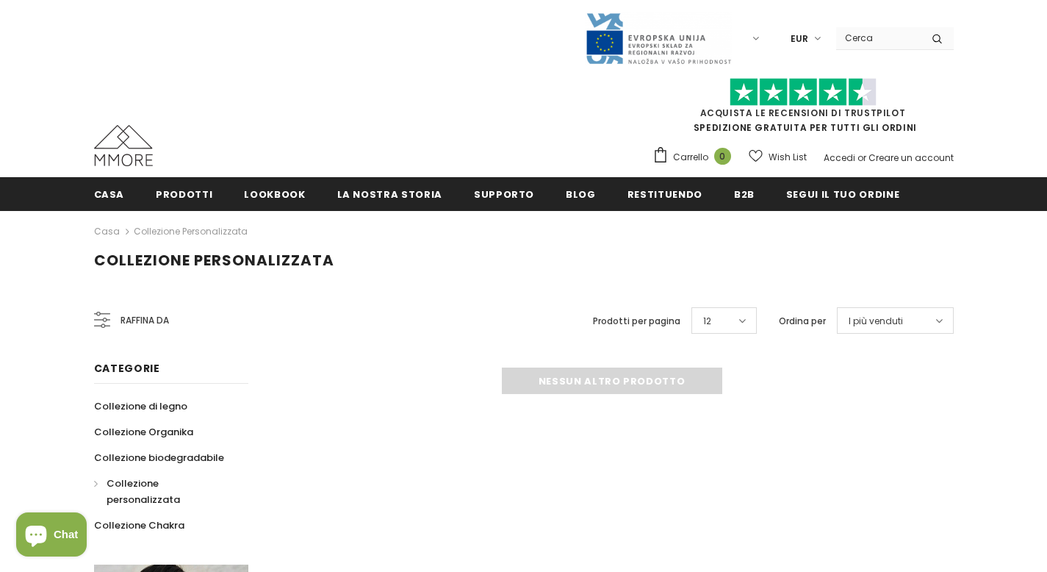  What do you see at coordinates (707, 321) in the screenshot?
I see `span: 12` at bounding box center [707, 321].